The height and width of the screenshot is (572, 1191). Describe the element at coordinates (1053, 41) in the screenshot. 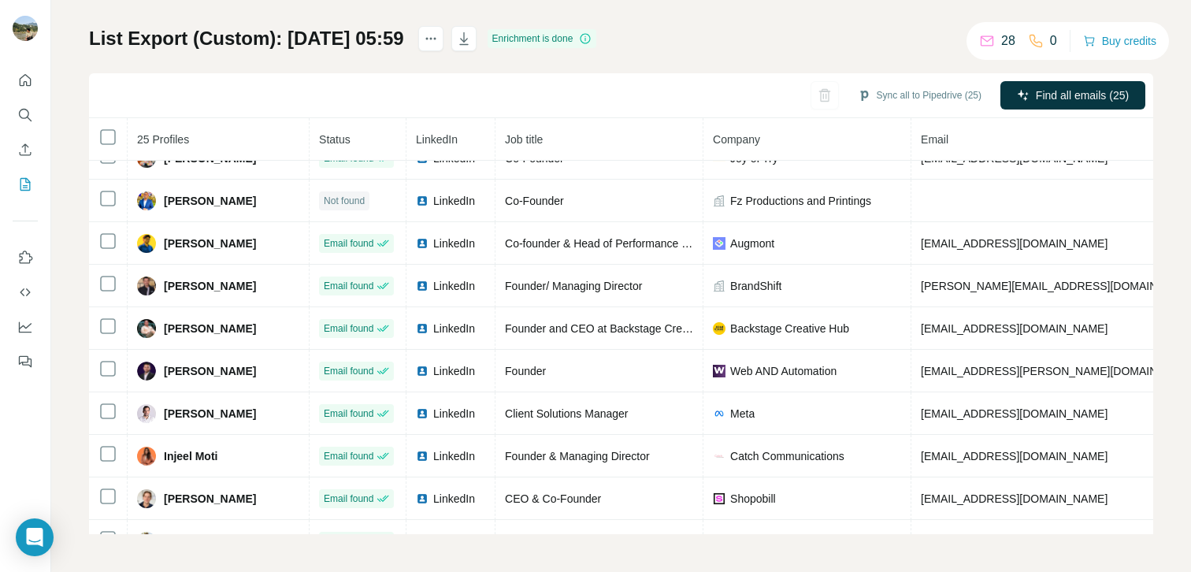

I see `p: 0` at that location.